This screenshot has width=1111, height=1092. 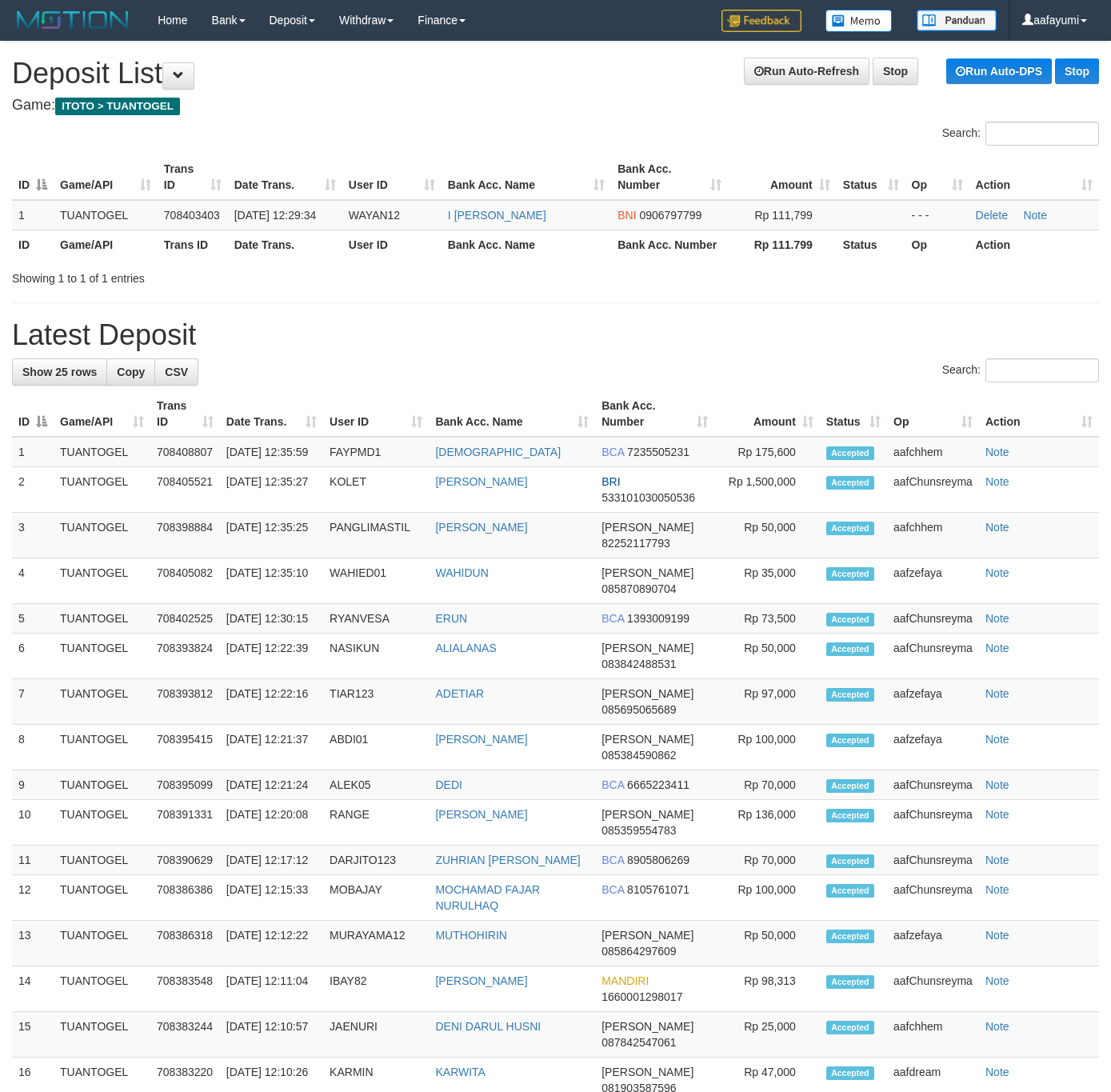 I want to click on th: Bank Acc. Name, so click(x=526, y=244).